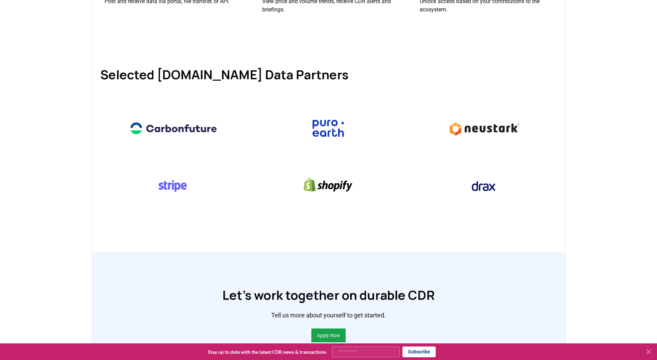 The height and width of the screenshot is (360, 657). What do you see at coordinates (328, 295) in the screenshot?
I see `h1: Let’s work together on durable CDR` at bounding box center [328, 295].